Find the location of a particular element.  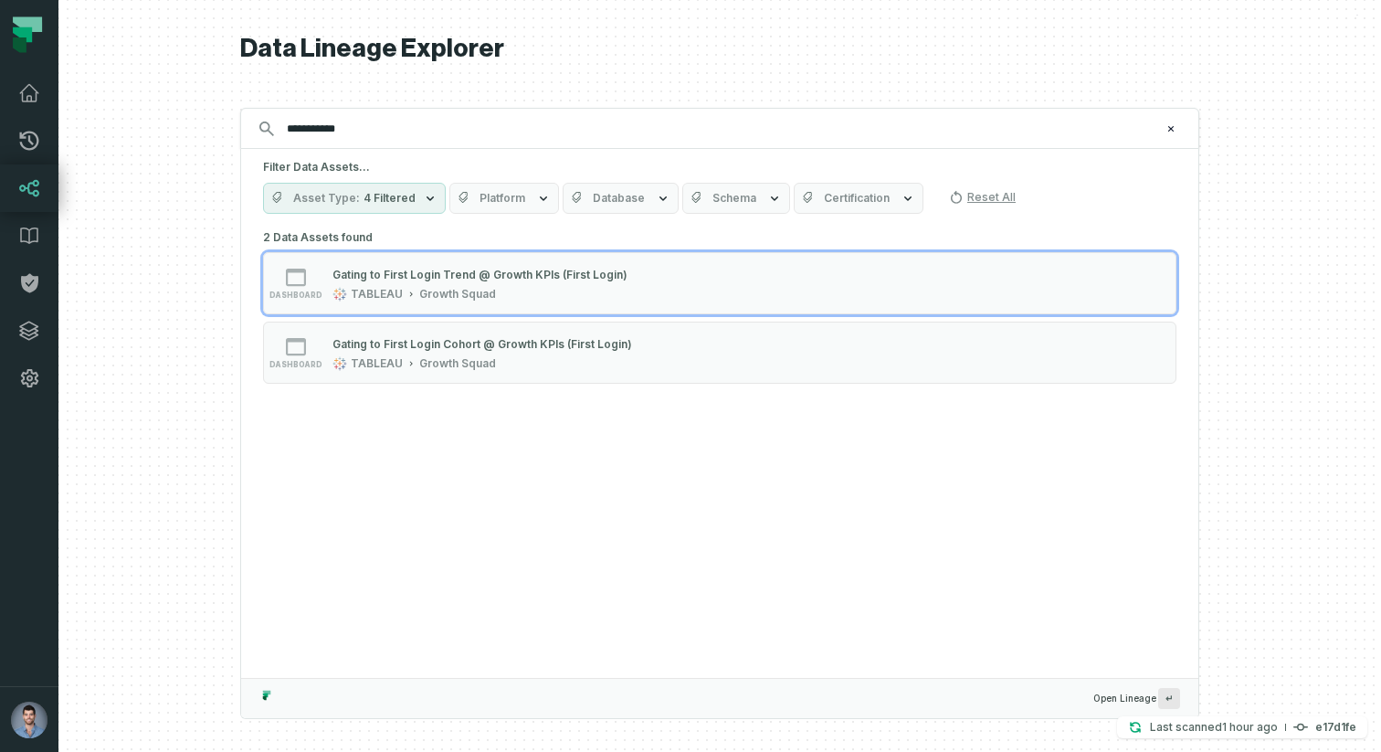

span: Database is located at coordinates (618, 198).